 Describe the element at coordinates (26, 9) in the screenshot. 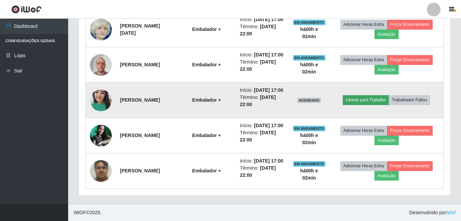

I see `img: CoreUI Logo` at that location.